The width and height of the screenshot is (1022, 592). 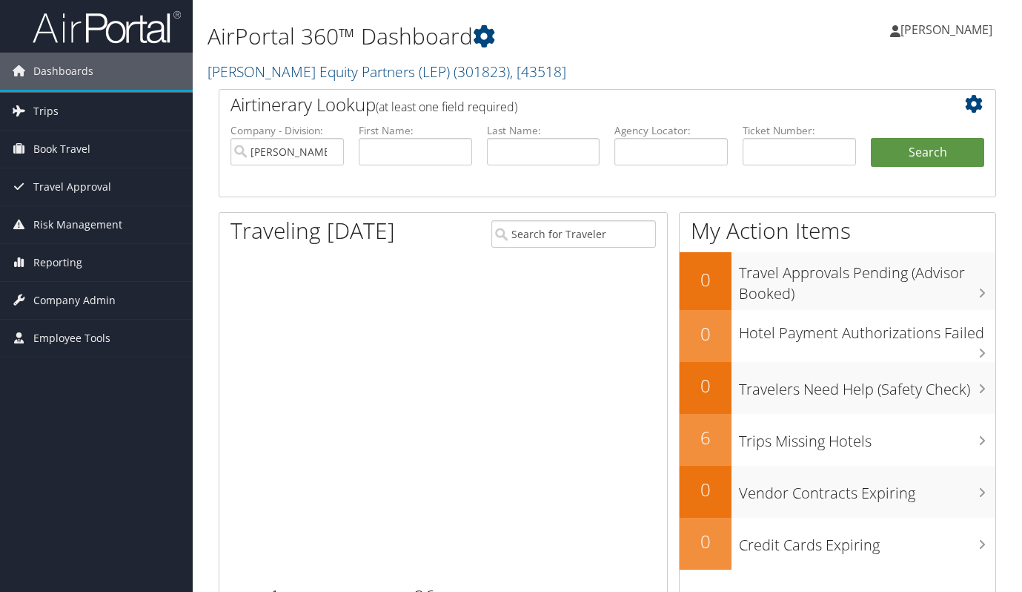 I want to click on label: Last Name:, so click(x=543, y=130).